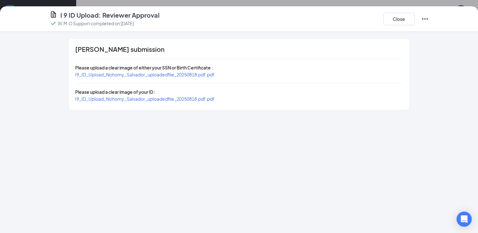 The width and height of the screenshot is (478, 233). I want to click on svg: Checkmark, so click(53, 23).